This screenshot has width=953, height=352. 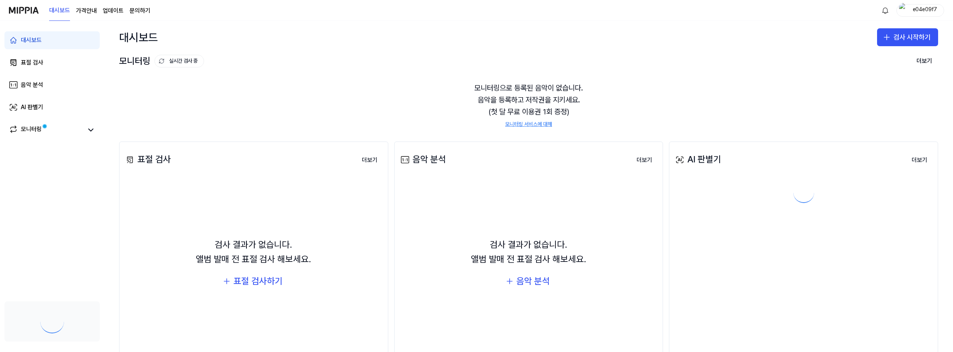 I want to click on button: 표절 검사하기, so click(x=254, y=281).